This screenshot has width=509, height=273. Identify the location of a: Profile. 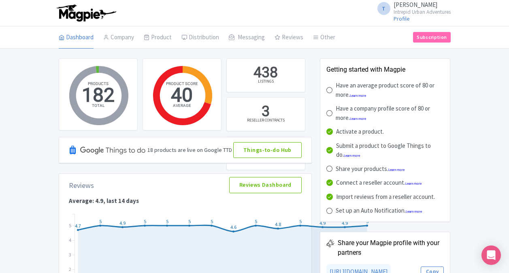
(402, 19).